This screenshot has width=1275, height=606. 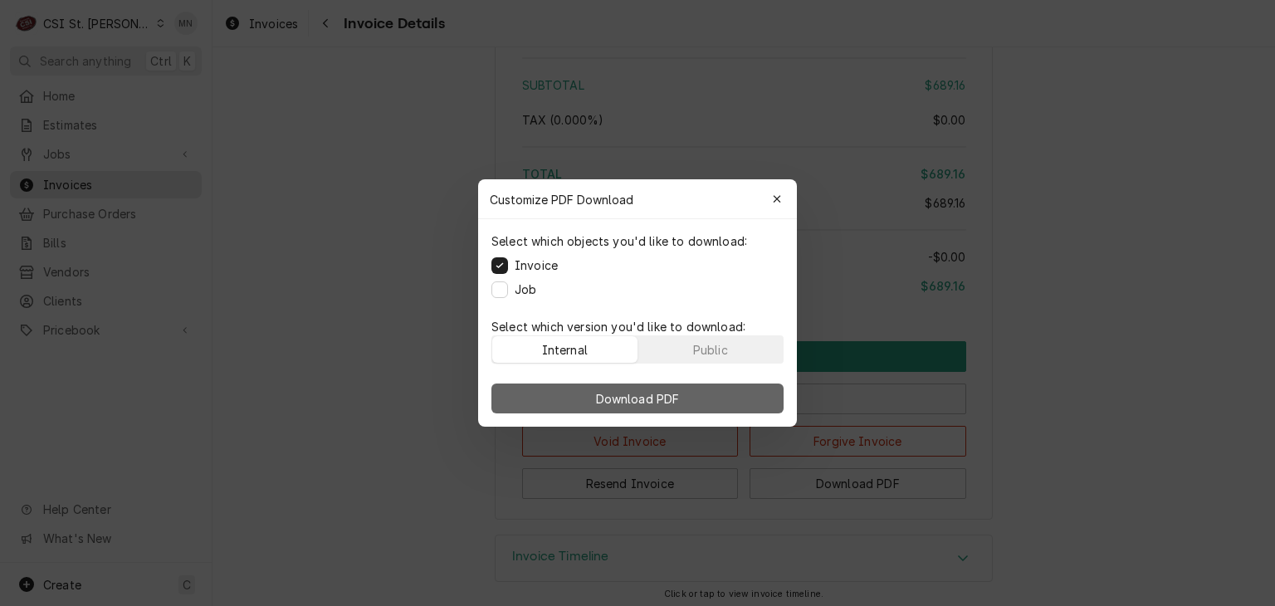 I want to click on p: Select which version you'd like to download:, so click(x=637, y=326).